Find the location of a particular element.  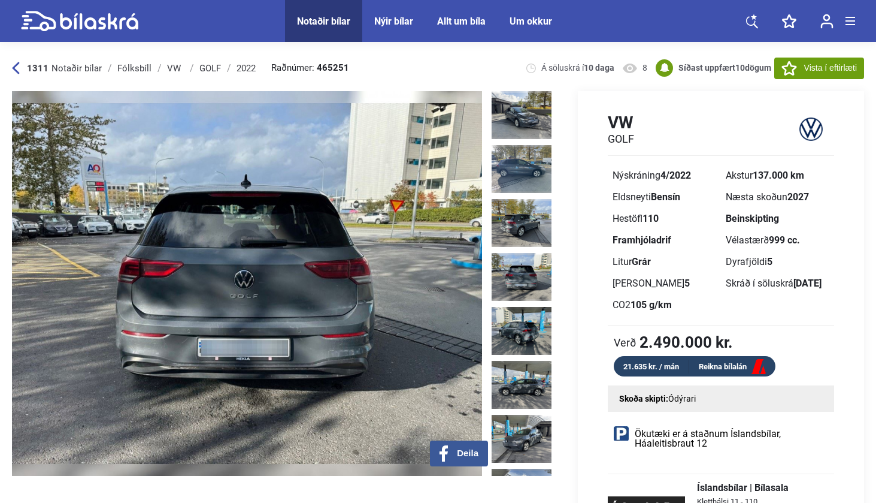

b: 4/2022 is located at coordinates (676, 175).